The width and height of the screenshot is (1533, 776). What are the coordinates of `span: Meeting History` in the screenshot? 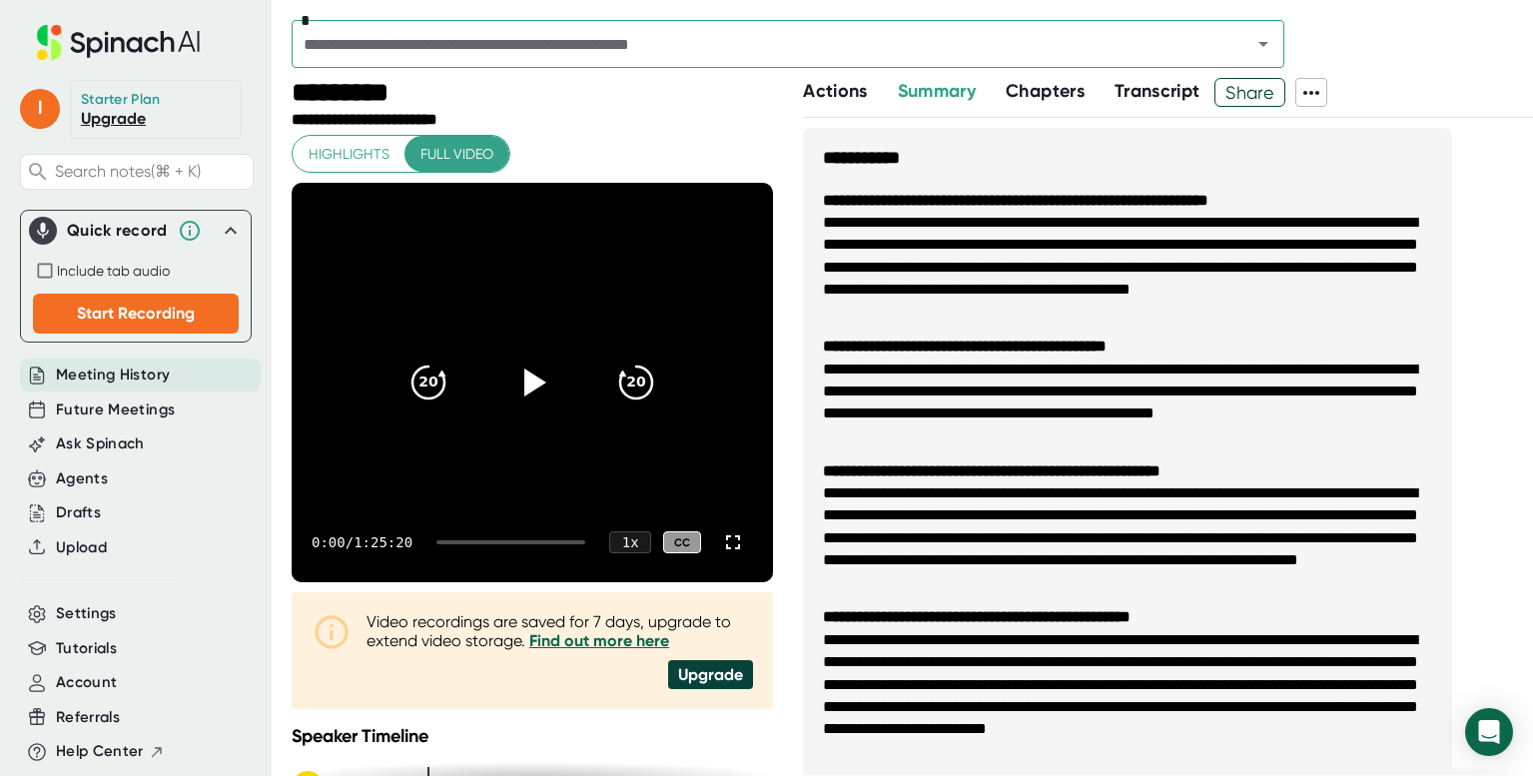 It's located at (113, 374).